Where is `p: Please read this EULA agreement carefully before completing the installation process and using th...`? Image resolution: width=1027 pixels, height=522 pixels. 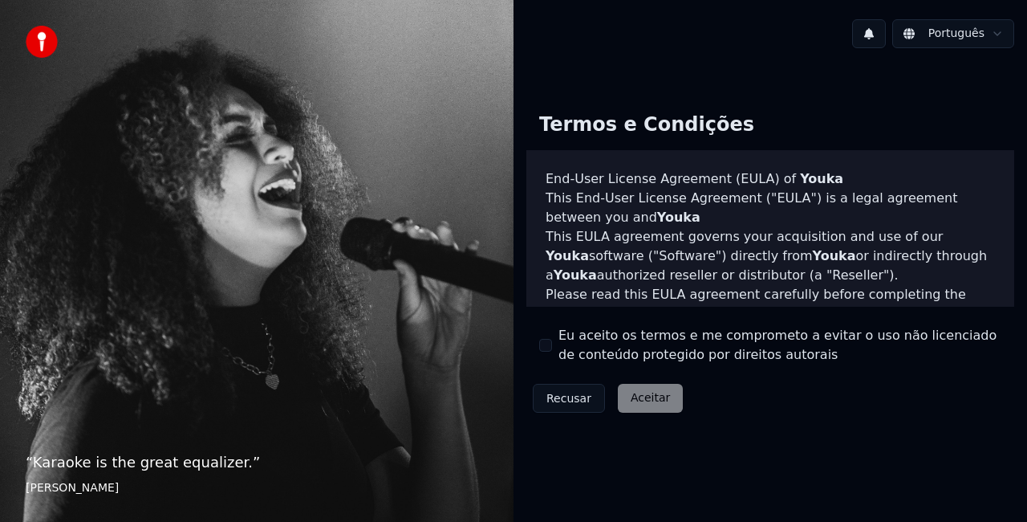
p: Please read this EULA agreement carefully before completing the installation process and using th... is located at coordinates (771, 323).